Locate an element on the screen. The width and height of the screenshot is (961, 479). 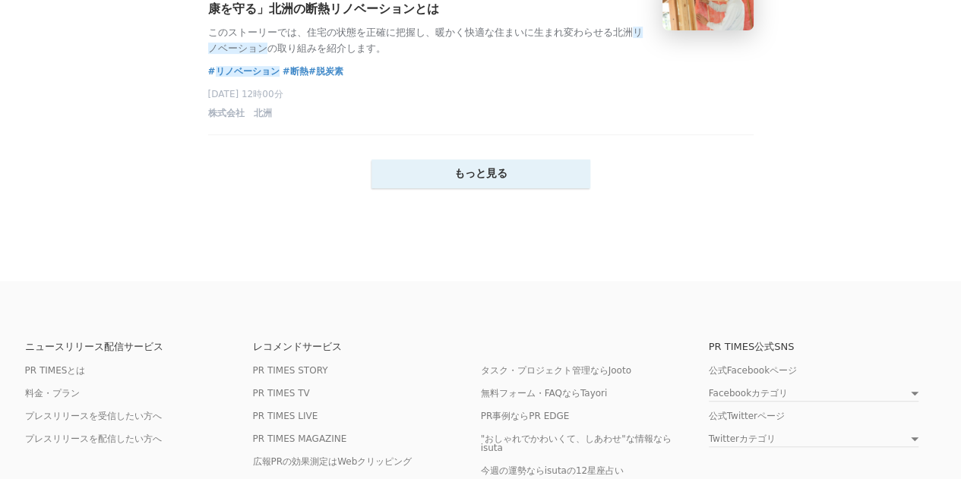
span: #脱炭素 is located at coordinates (326, 71).